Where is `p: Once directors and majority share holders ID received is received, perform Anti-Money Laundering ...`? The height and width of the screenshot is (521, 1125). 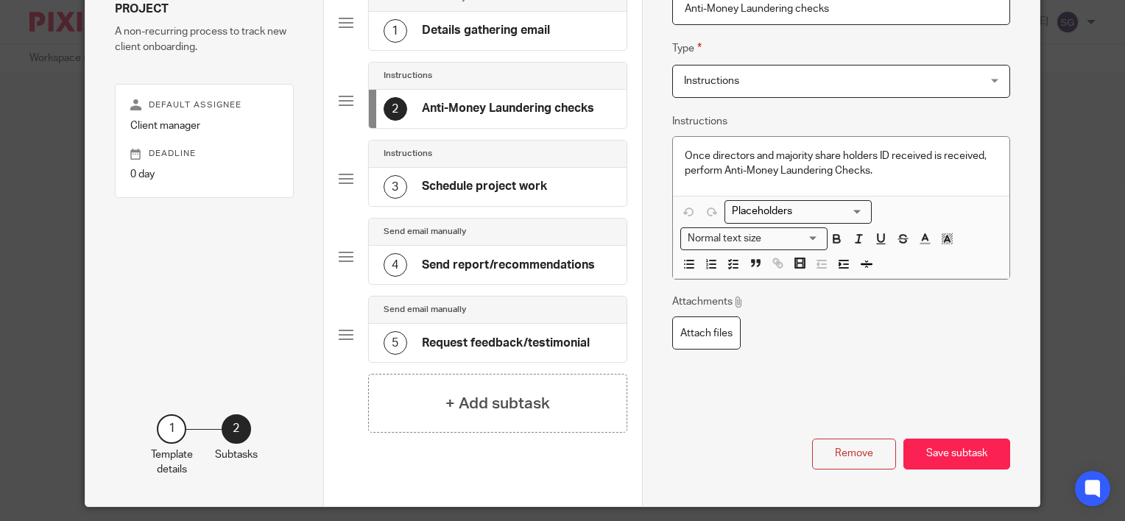 p: Once directors and majority share holders ID received is received, perform Anti-Money Laundering ... is located at coordinates (841, 163).